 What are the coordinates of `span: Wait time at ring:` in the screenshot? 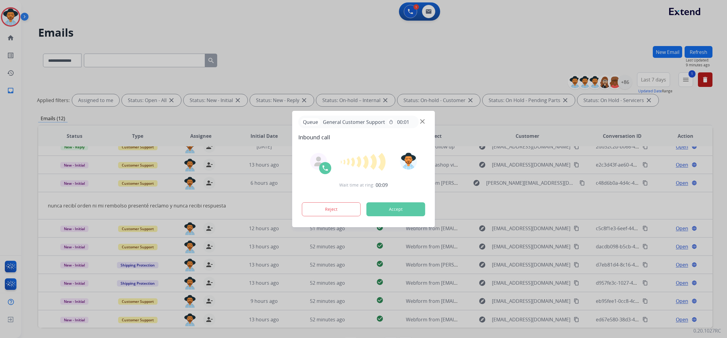 It's located at (357, 185).